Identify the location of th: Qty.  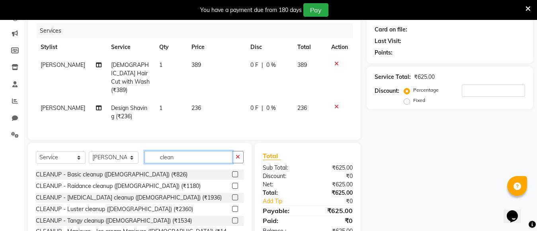
(170, 47).